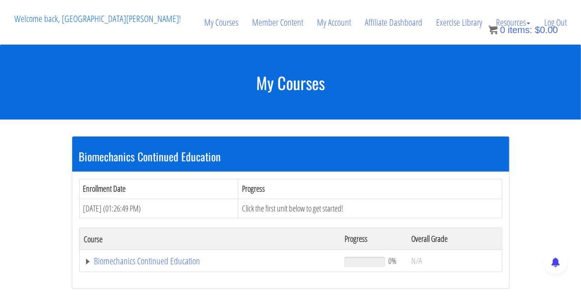 This screenshot has height=297, width=581. I want to click on a: Resources, so click(513, 23).